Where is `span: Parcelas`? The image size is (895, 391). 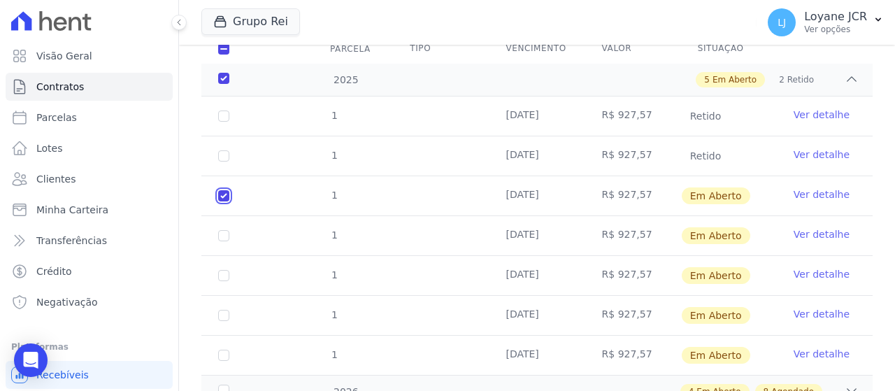 span: Parcelas is located at coordinates (57, 117).